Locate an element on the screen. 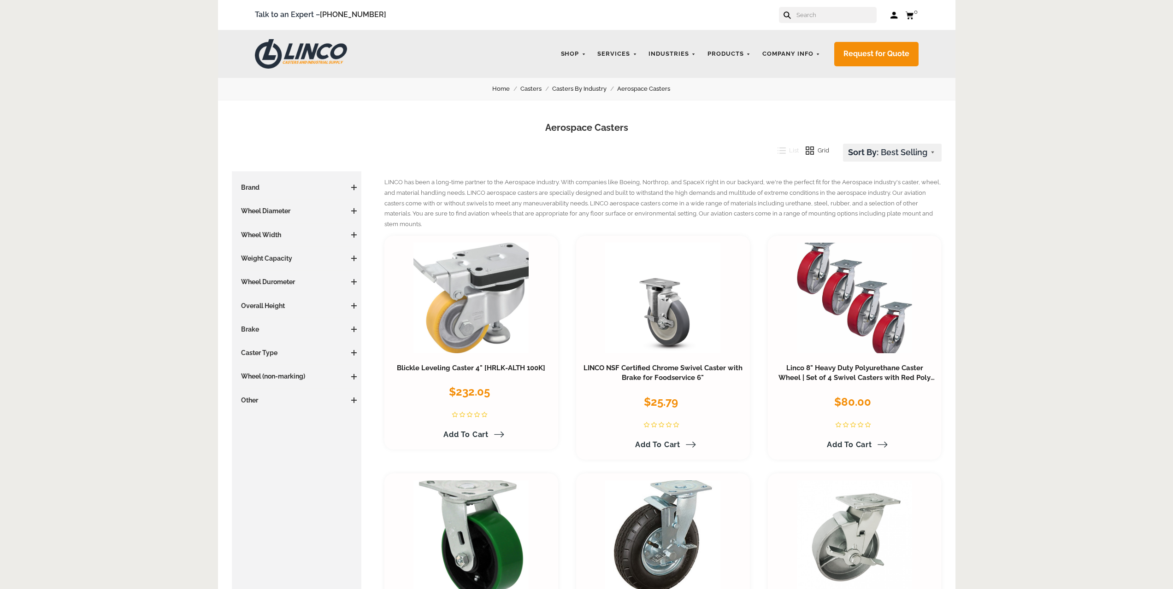 Image resolution: width=1173 pixels, height=589 pixels. a: Linco 8" Heavy Duty Polyurethane Caster Wheel | Set of 4 Swivel Casters with Red Poly on Cast Iro... is located at coordinates (856, 378).